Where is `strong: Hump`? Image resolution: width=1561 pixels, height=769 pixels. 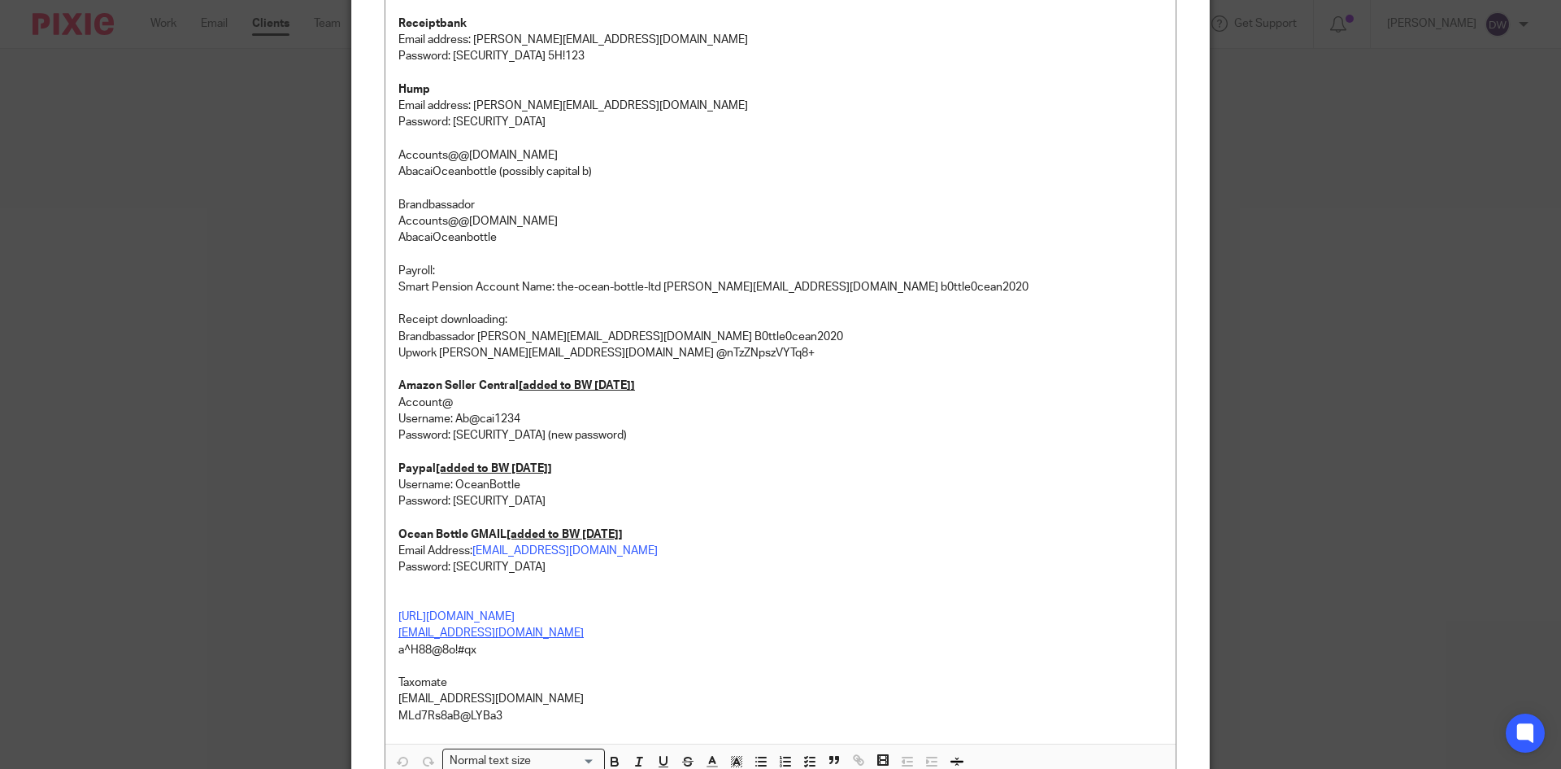 strong: Hump is located at coordinates (414, 89).